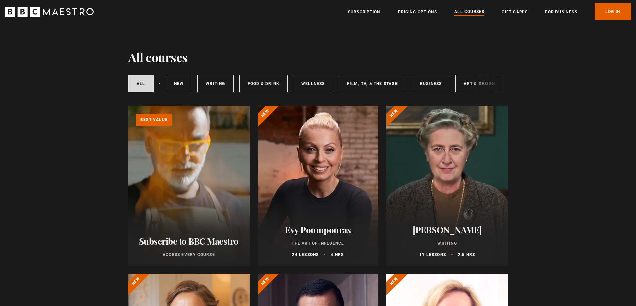  Describe the element at coordinates (179, 84) in the screenshot. I see `a: New` at that location.